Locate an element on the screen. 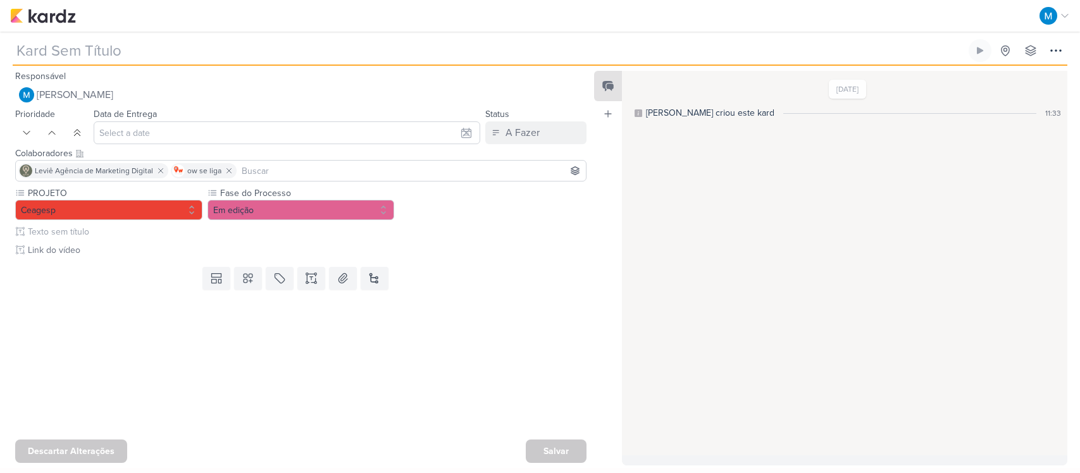 The width and height of the screenshot is (1080, 473). input: Select a date is located at coordinates (287, 133).